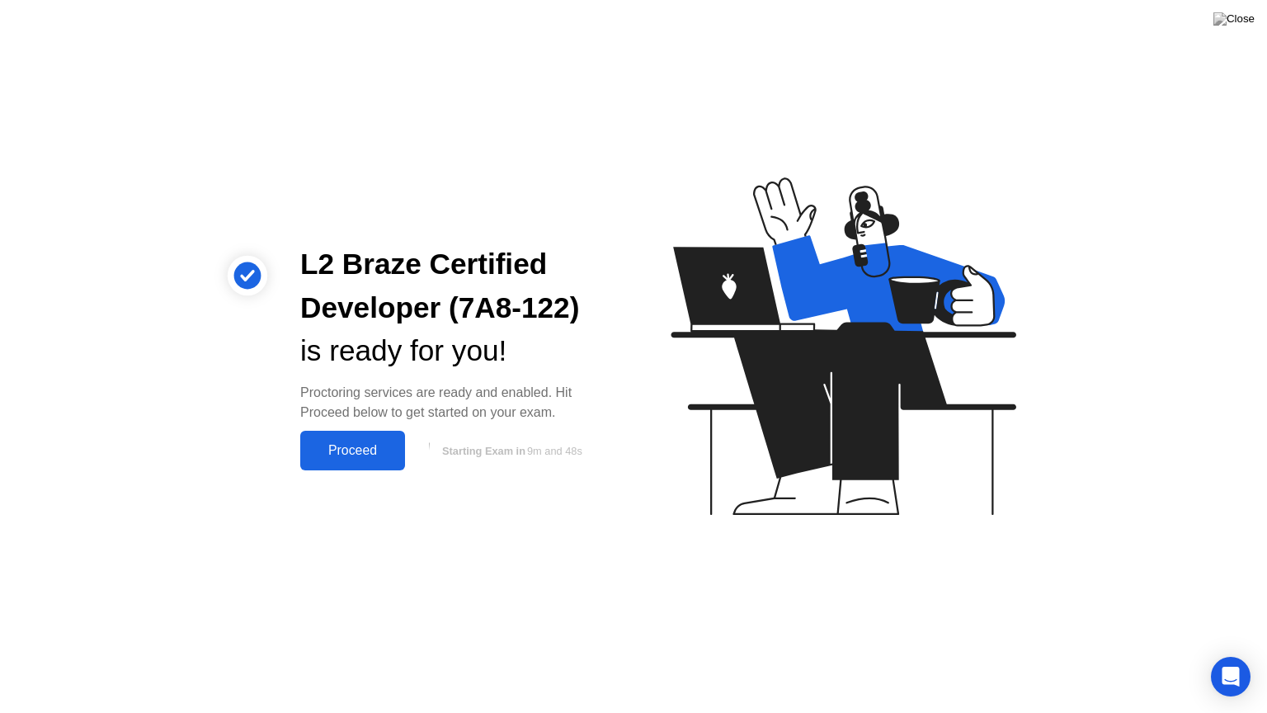 This screenshot has width=1267, height=713. Describe the element at coordinates (554, 450) in the screenshot. I see `span: 9m and 48s` at that location.